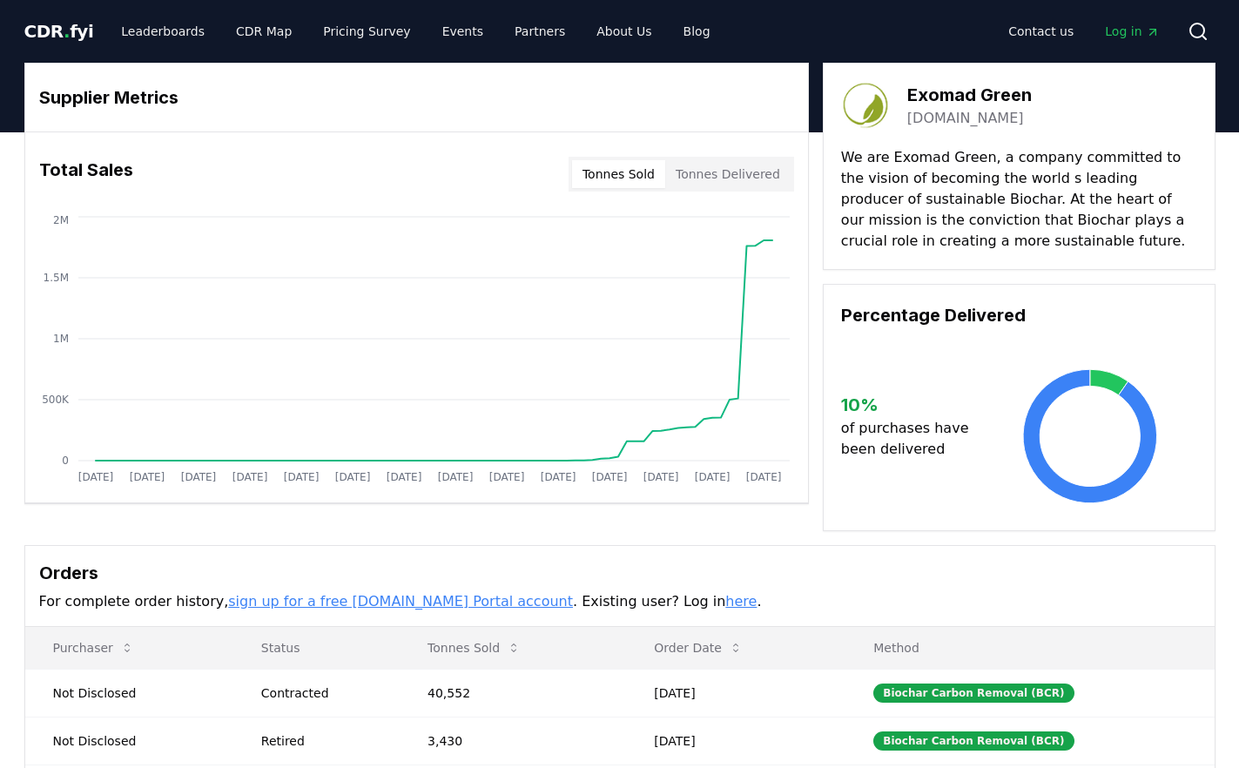  What do you see at coordinates (513, 692) in the screenshot?
I see `td: 40,552` at bounding box center [513, 692].